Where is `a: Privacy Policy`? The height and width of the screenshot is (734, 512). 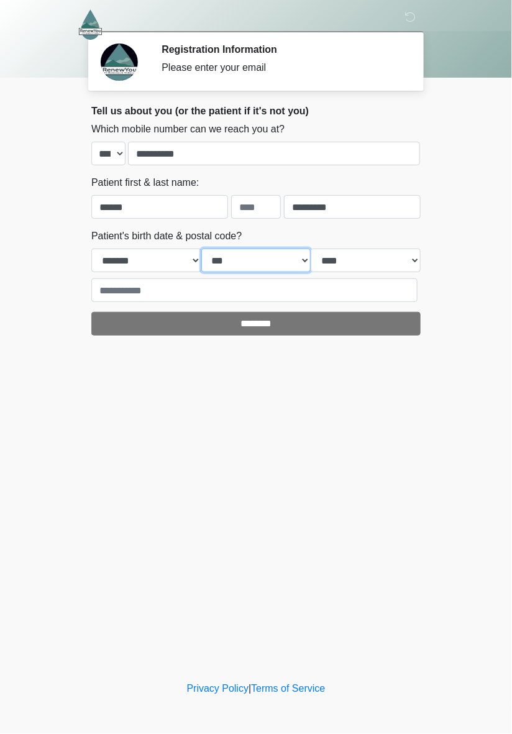 a: Privacy Policy is located at coordinates (218, 688).